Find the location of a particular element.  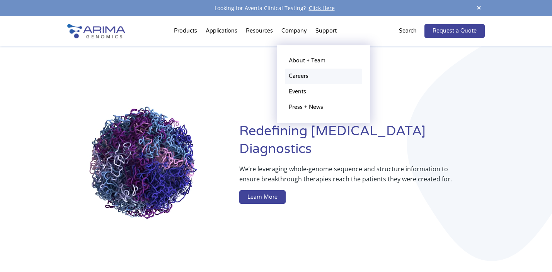

a: Request a Quote is located at coordinates (455, 31).